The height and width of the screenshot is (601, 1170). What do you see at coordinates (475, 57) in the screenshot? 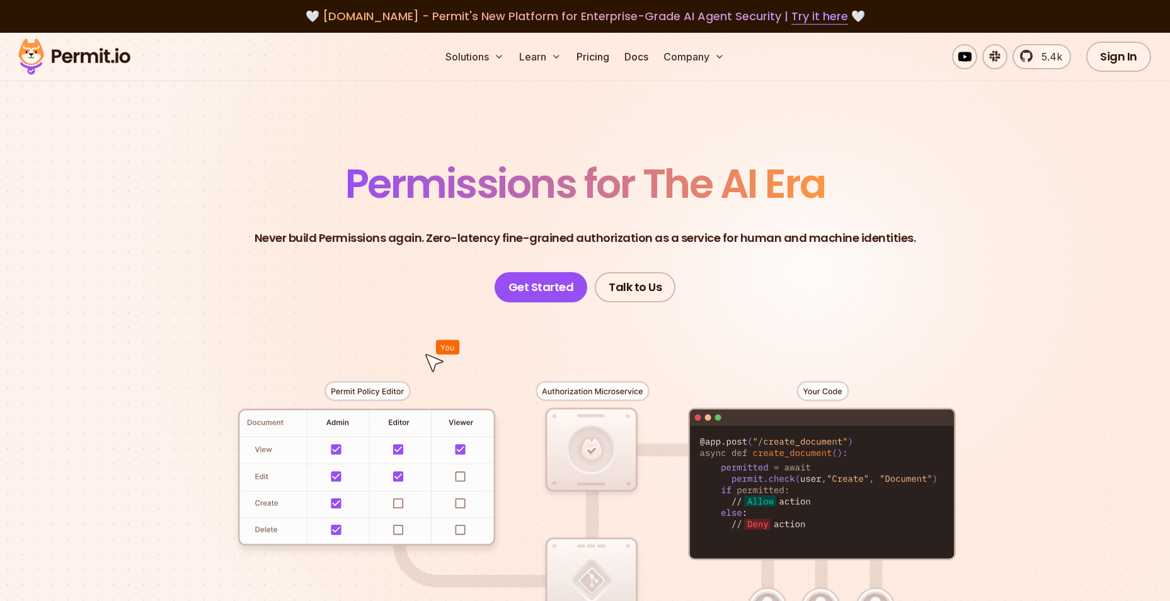
I see `button: Solutions` at bounding box center [475, 57].